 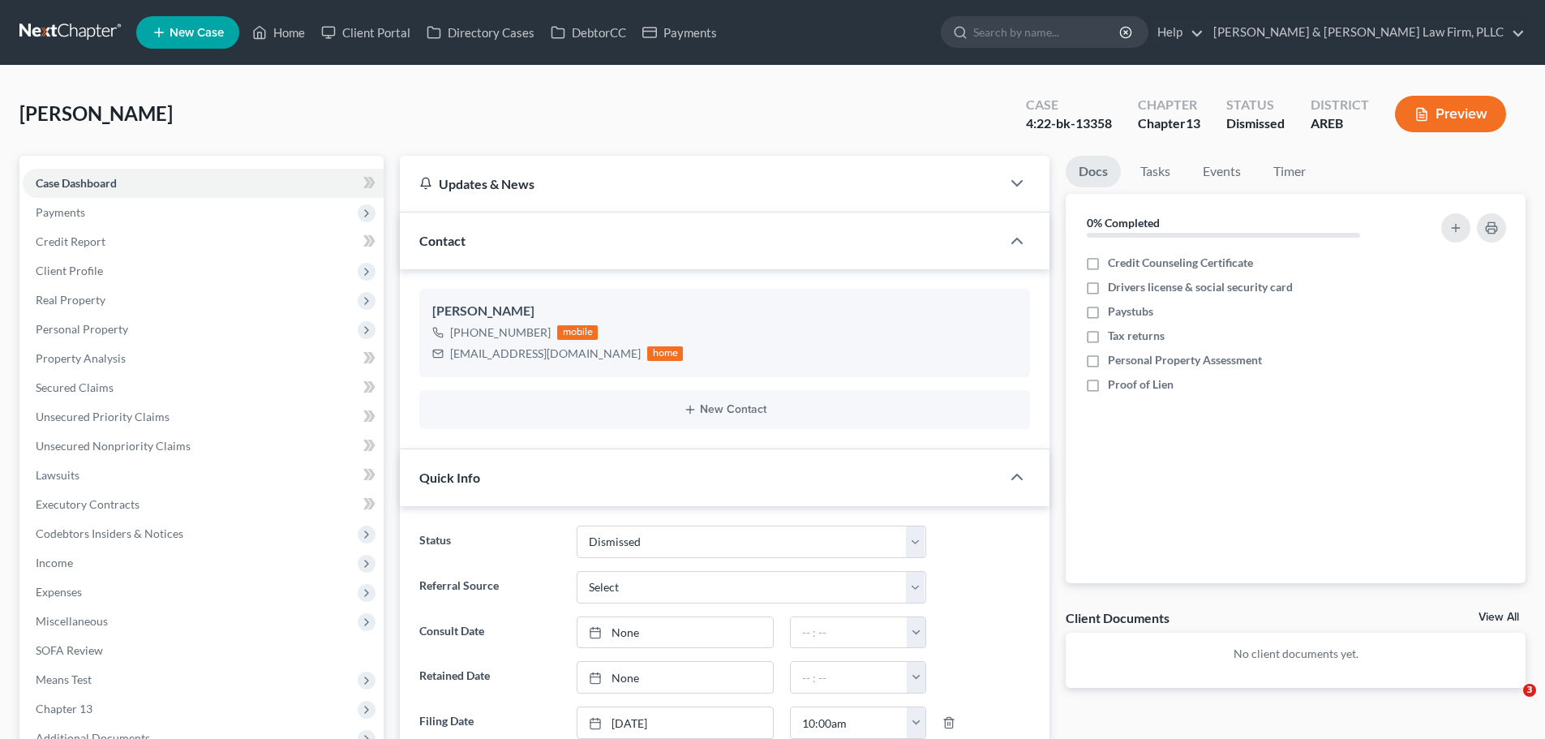 What do you see at coordinates (1093, 171) in the screenshot?
I see `a: Docs` at bounding box center [1093, 171].